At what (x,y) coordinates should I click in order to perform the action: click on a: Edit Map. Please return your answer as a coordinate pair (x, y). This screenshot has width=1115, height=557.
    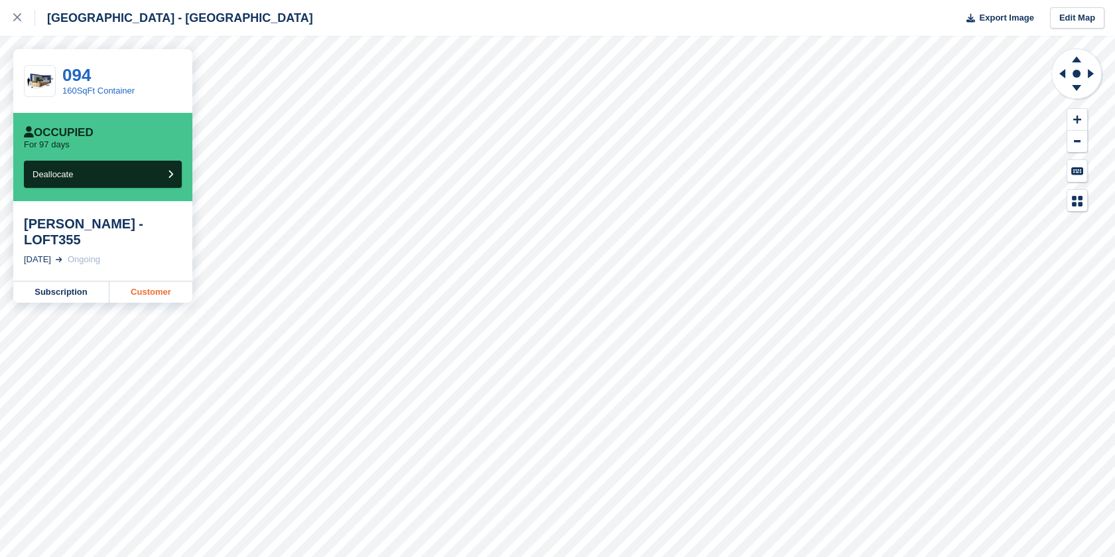
    Looking at the image, I should click on (1077, 18).